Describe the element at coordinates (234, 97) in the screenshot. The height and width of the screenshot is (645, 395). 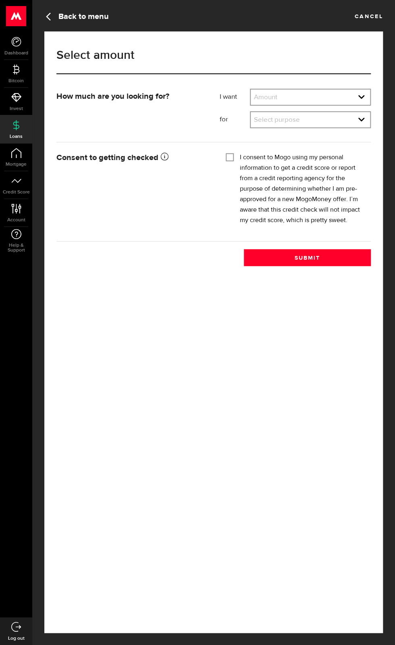
I see `label: I want` at that location.